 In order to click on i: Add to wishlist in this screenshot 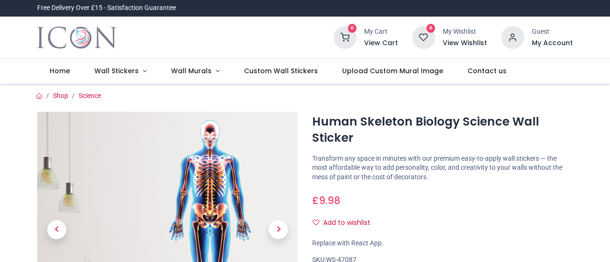, I will do `click(316, 223)`.